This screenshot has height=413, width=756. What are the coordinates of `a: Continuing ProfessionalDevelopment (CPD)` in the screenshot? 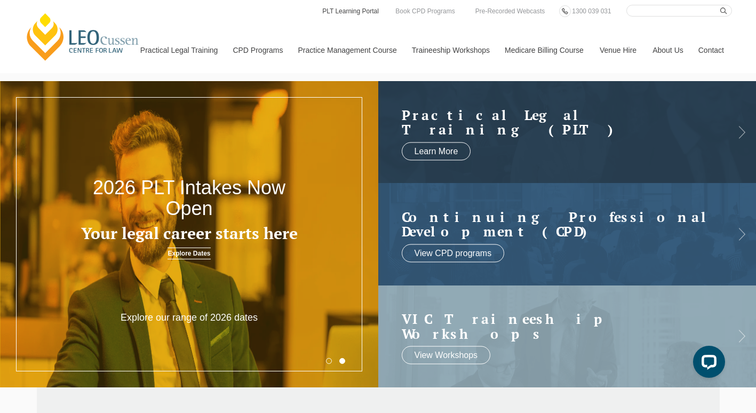 It's located at (557, 224).